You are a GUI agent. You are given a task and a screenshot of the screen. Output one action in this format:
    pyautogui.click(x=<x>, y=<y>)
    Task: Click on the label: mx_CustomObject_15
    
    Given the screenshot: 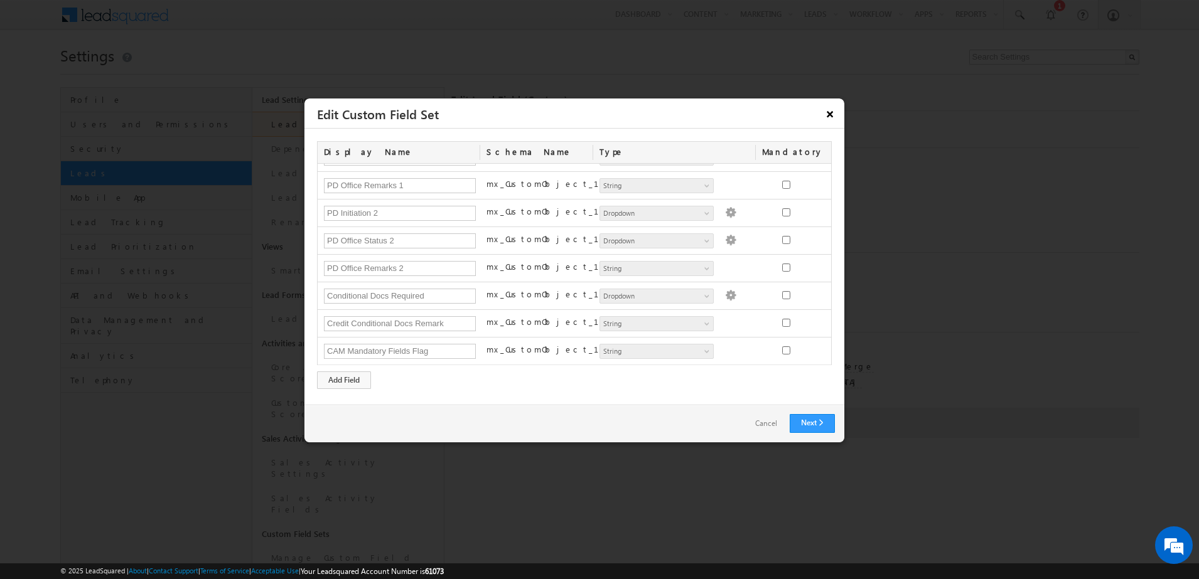 What is the action you would take?
    pyautogui.click(x=552, y=239)
    